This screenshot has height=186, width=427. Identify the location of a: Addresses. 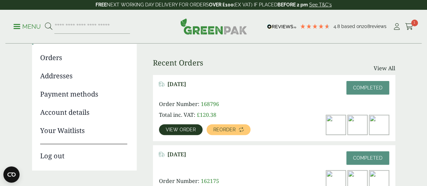
(84, 76).